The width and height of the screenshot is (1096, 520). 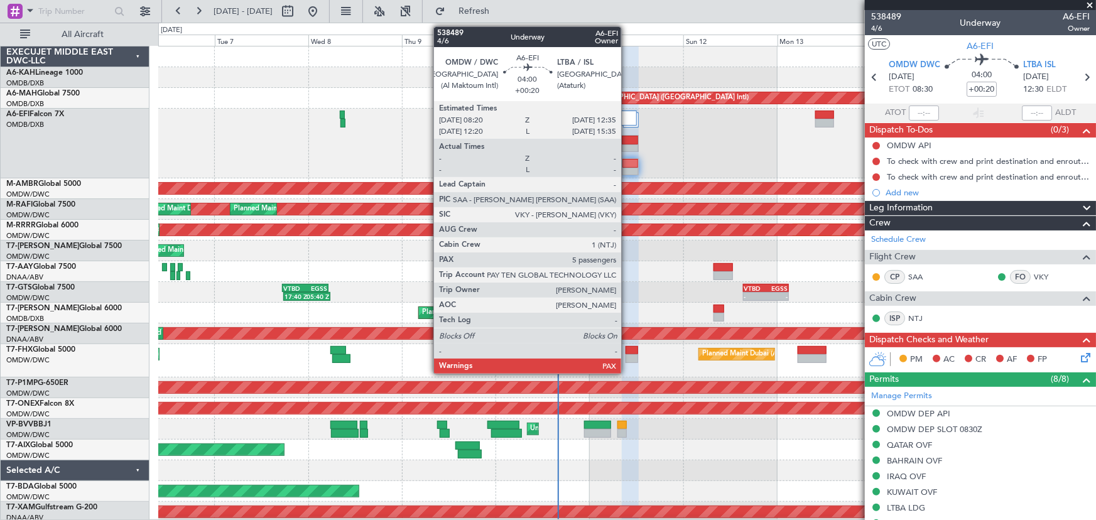 I want to click on div: IRAQ OVF, so click(x=906, y=476).